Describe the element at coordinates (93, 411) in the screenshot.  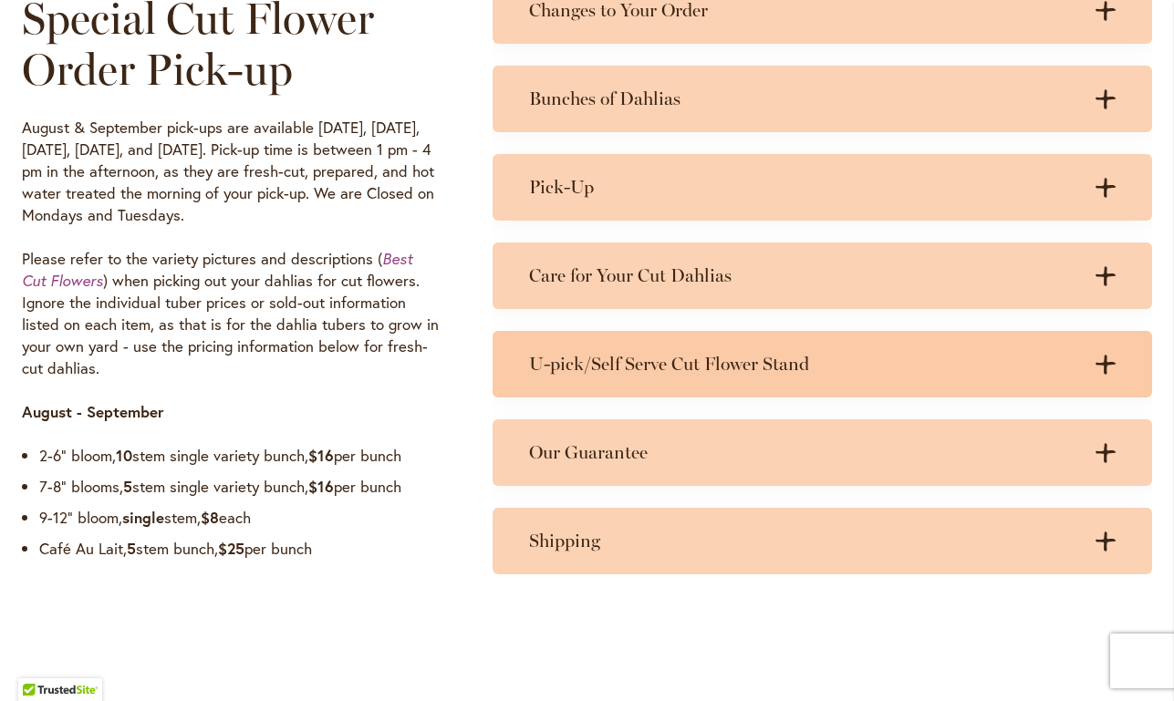
I see `strong: August - September` at that location.